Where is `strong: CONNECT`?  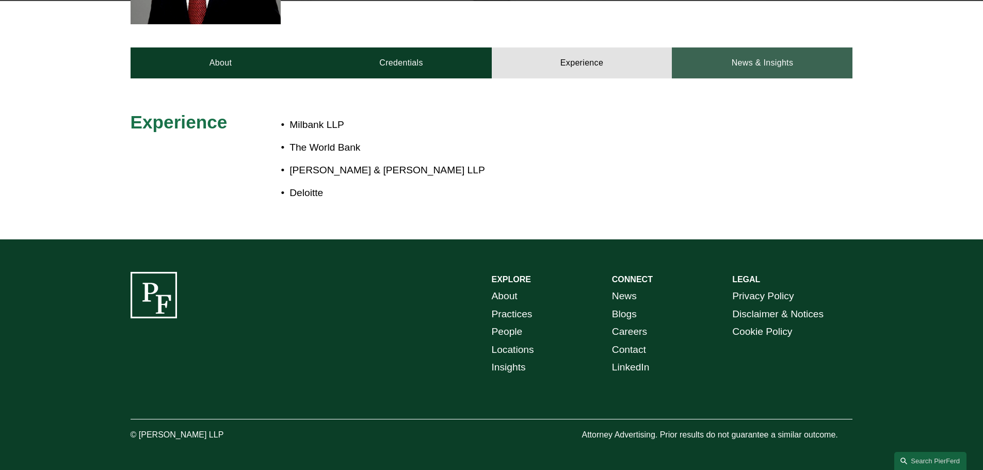
strong: CONNECT is located at coordinates (632, 279).